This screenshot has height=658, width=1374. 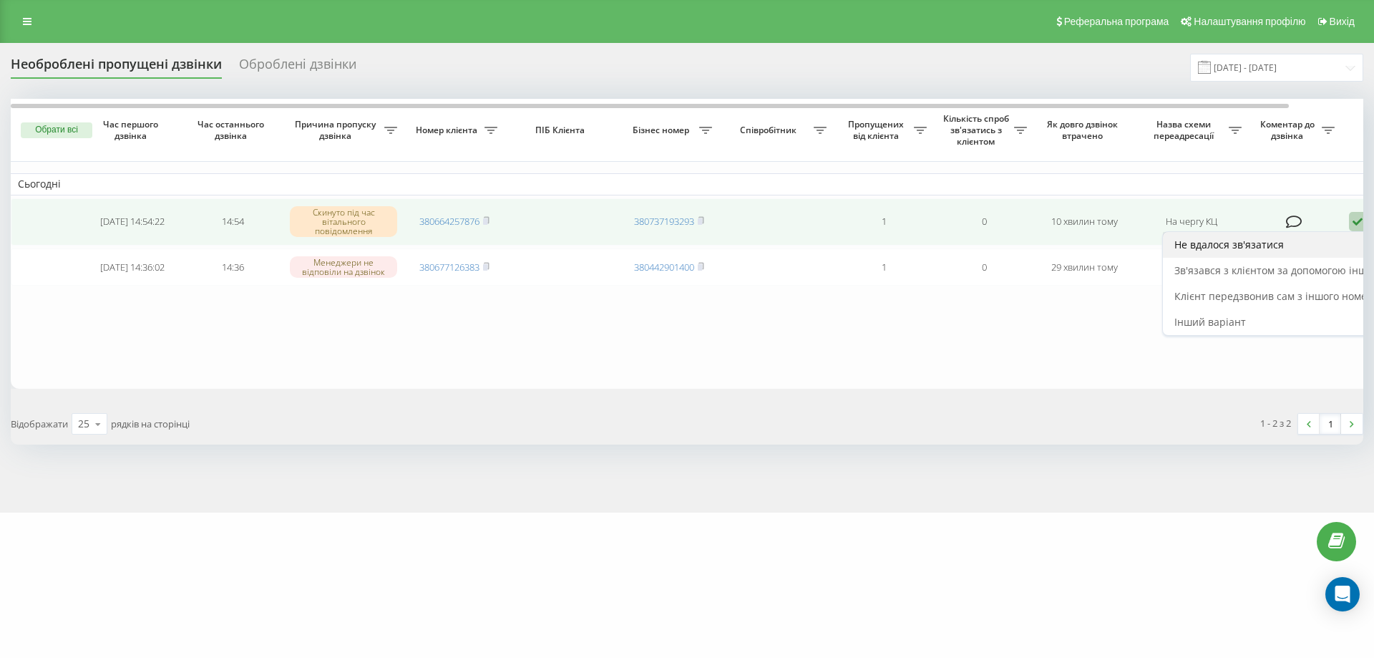 What do you see at coordinates (298, 67) in the screenshot?
I see `div: Оброблені дзвінки` at bounding box center [298, 67].